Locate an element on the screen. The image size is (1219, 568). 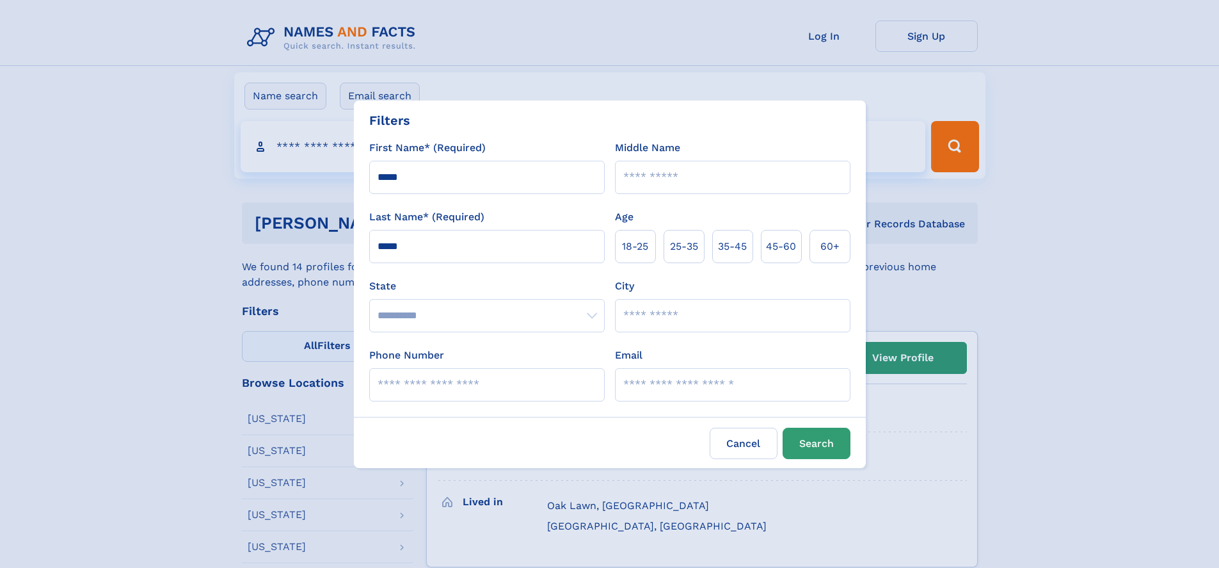
label: State is located at coordinates (487, 286).